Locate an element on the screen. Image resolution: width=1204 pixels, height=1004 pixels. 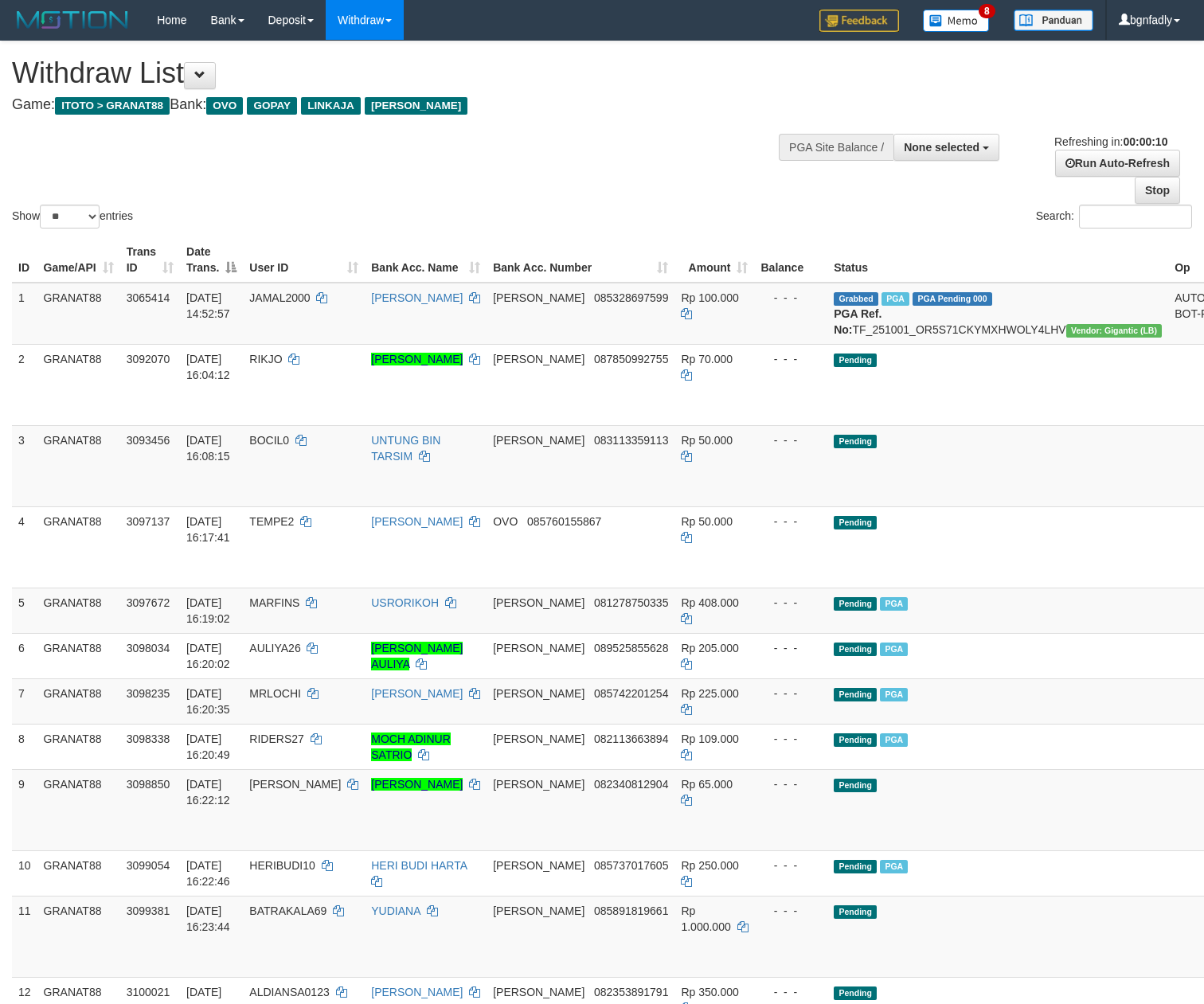
span: Copy 082353891791 to clipboard is located at coordinates (631, 992).